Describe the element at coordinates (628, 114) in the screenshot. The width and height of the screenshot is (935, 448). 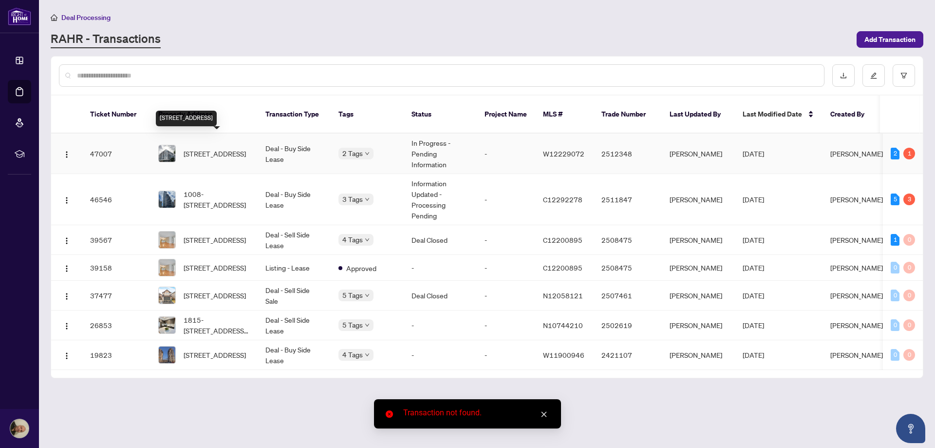
I see `th: Trade Number` at that location.